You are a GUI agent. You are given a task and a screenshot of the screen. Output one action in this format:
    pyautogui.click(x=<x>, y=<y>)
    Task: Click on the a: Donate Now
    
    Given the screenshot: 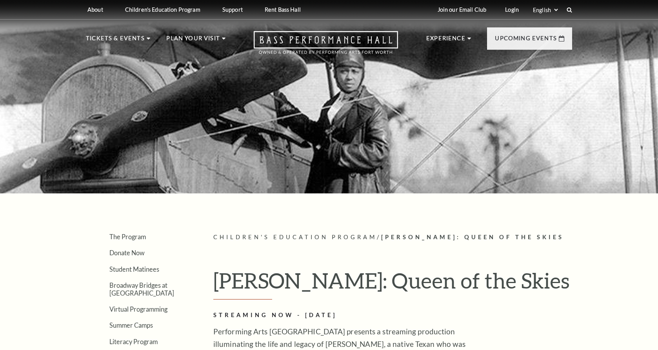 What is the action you would take?
    pyautogui.click(x=127, y=253)
    